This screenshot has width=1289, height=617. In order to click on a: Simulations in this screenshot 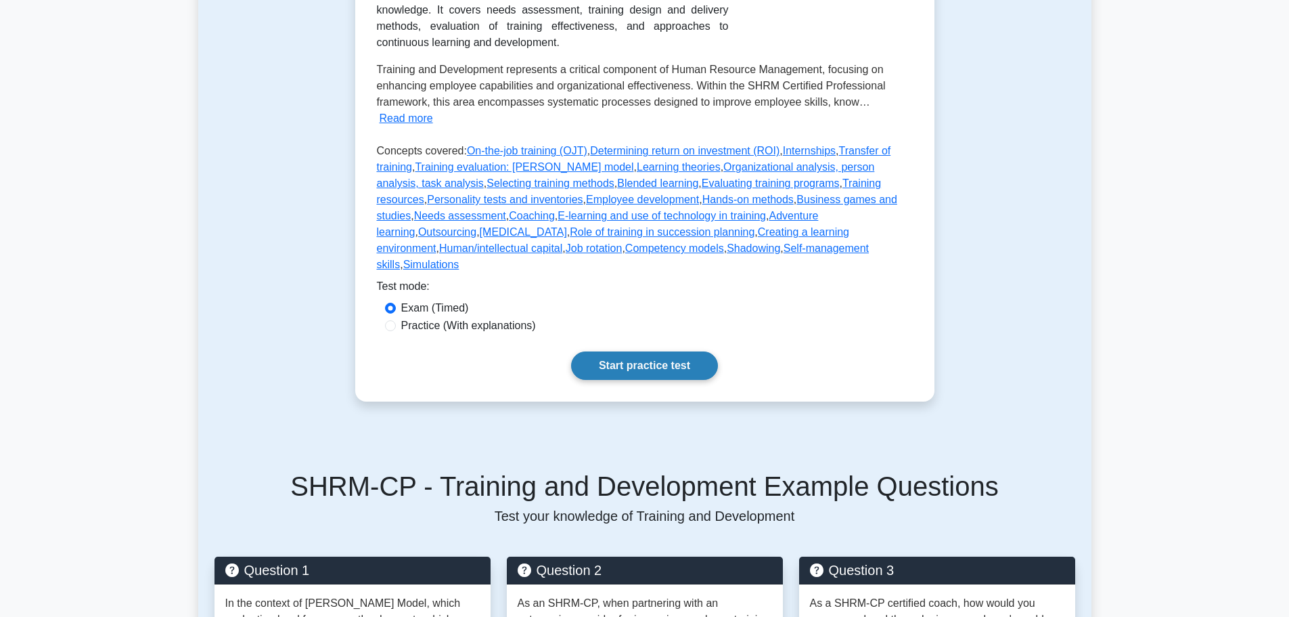, I will do `click(431, 264)`.